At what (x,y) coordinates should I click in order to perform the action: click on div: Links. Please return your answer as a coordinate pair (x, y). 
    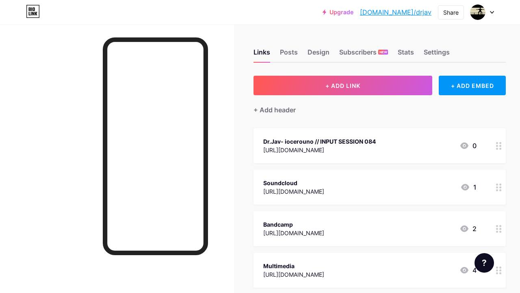
    Looking at the image, I should click on (262, 54).